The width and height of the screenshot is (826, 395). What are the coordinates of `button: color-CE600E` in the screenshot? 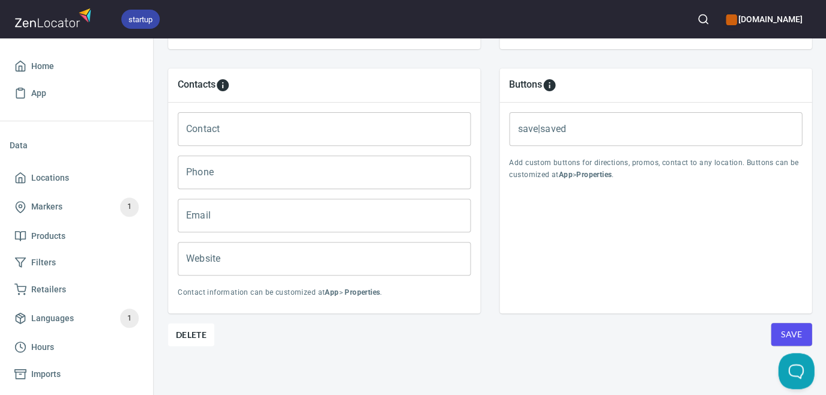 It's located at (731, 20).